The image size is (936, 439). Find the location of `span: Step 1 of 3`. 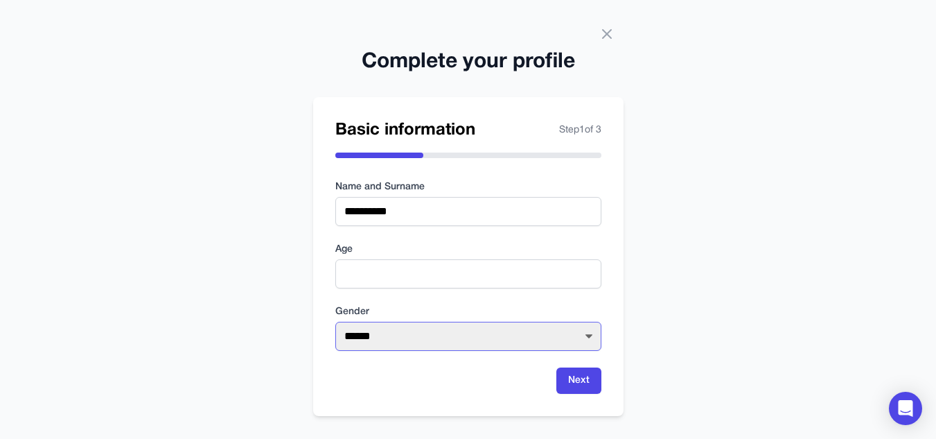

span: Step 1 of 3 is located at coordinates (580, 130).